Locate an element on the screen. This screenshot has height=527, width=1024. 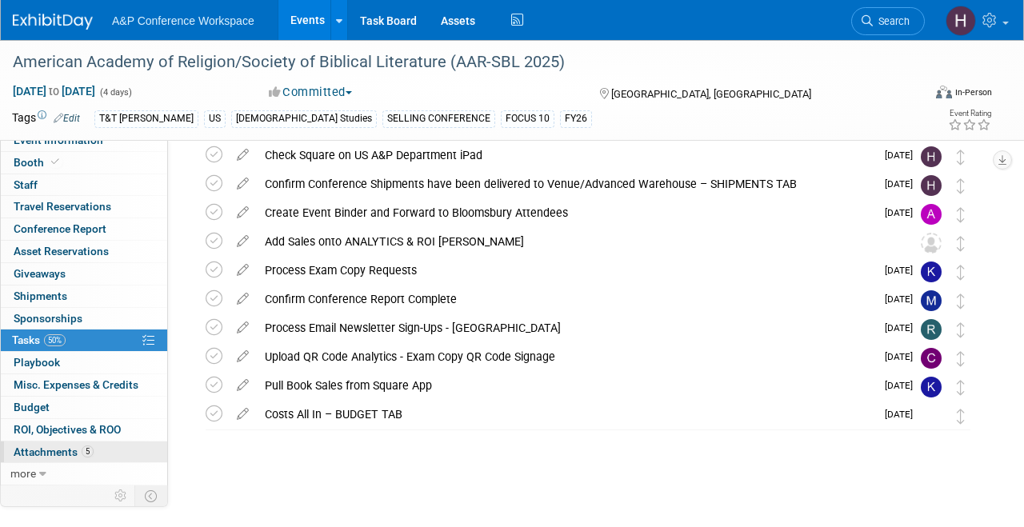
a: Asset Reservations is located at coordinates (84, 251).